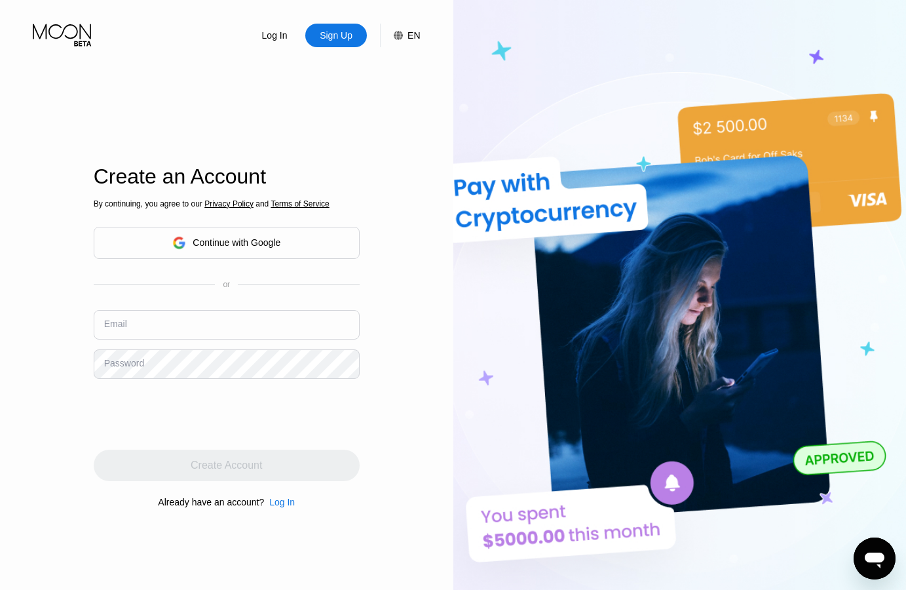 The image size is (906, 590). What do you see at coordinates (262, 204) in the screenshot?
I see `span: and` at bounding box center [262, 204].